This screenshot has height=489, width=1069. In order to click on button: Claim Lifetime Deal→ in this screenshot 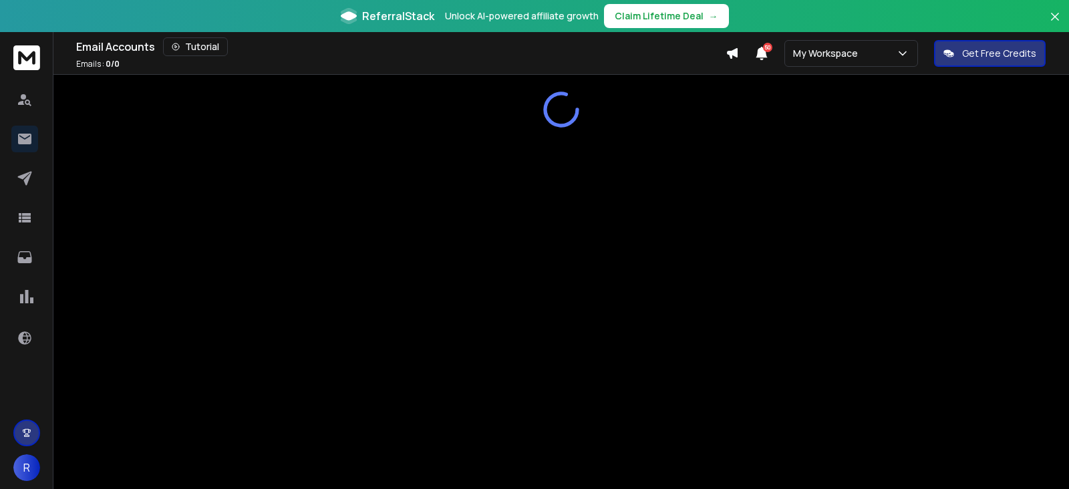, I will do `click(666, 16)`.